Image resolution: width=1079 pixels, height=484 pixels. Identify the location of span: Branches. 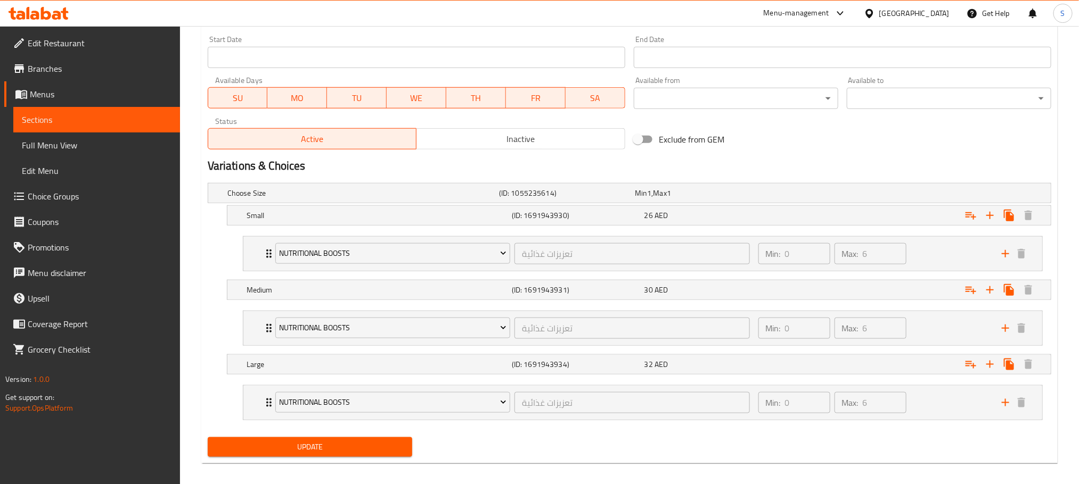
(100, 69).